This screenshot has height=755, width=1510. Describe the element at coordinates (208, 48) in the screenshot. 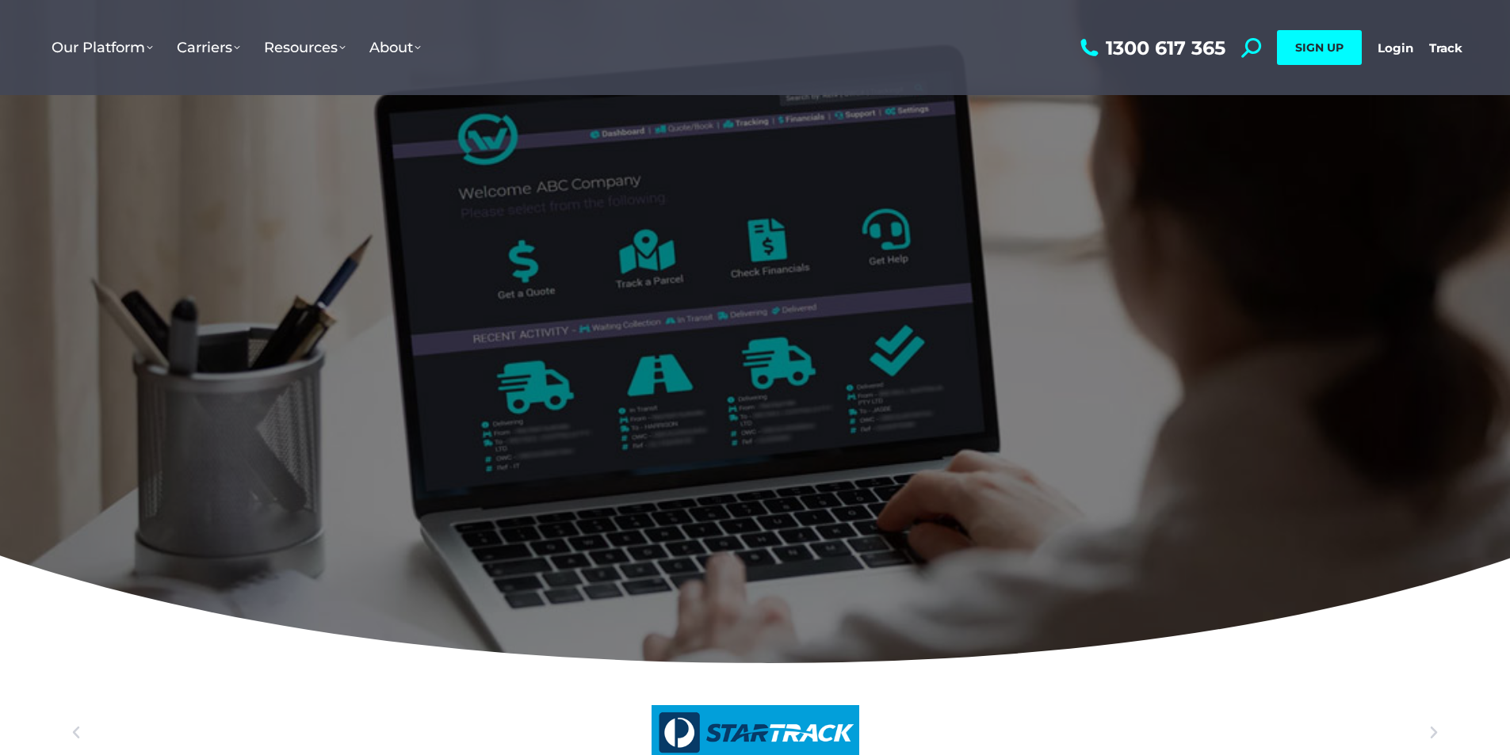

I see `a: Carriers` at that location.